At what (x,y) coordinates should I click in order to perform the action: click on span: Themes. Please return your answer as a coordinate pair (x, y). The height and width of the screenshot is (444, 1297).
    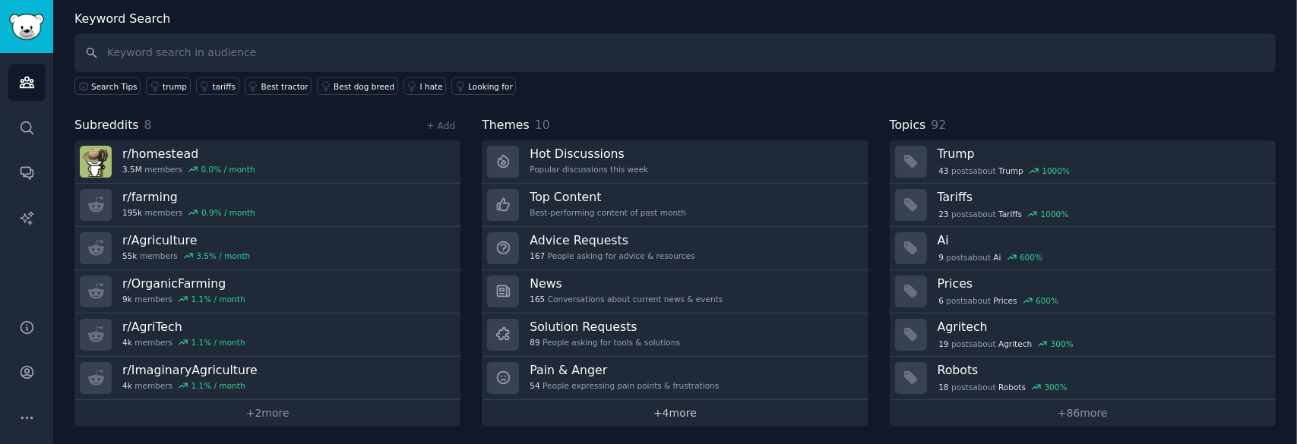
    Looking at the image, I should click on (505, 125).